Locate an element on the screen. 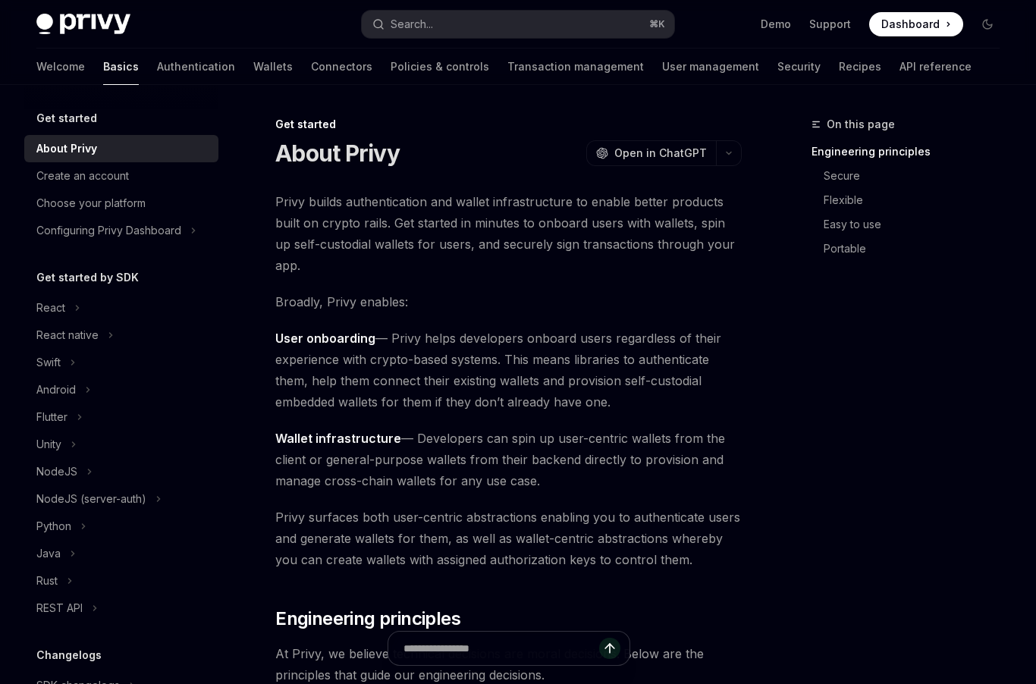  div: Choose your platform is located at coordinates (91, 203).